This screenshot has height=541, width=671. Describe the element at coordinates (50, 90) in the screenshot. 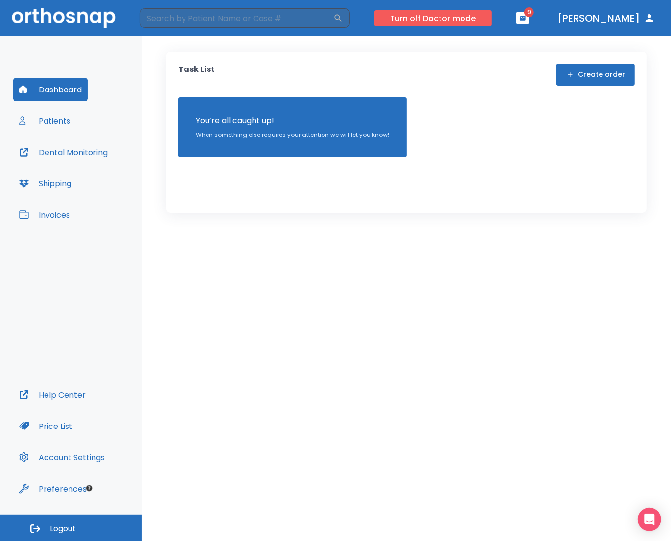

I see `button: Dashboard` at that location.